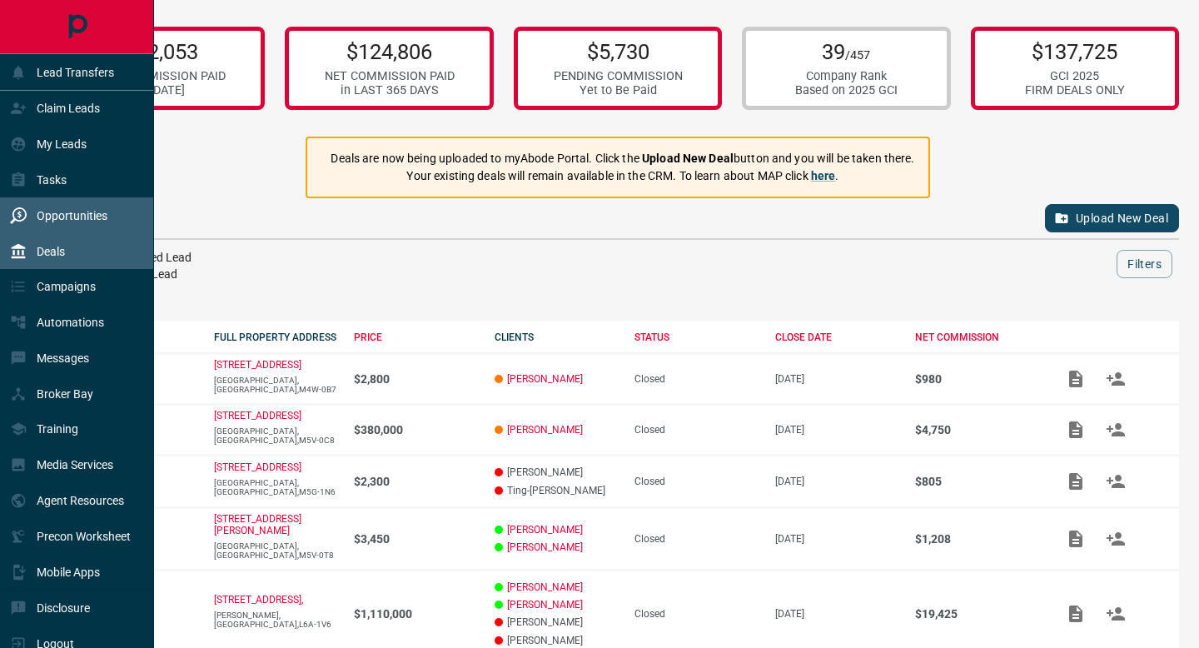 This screenshot has width=1199, height=648. Describe the element at coordinates (1112, 218) in the screenshot. I see `button: Upload New Deal` at that location.